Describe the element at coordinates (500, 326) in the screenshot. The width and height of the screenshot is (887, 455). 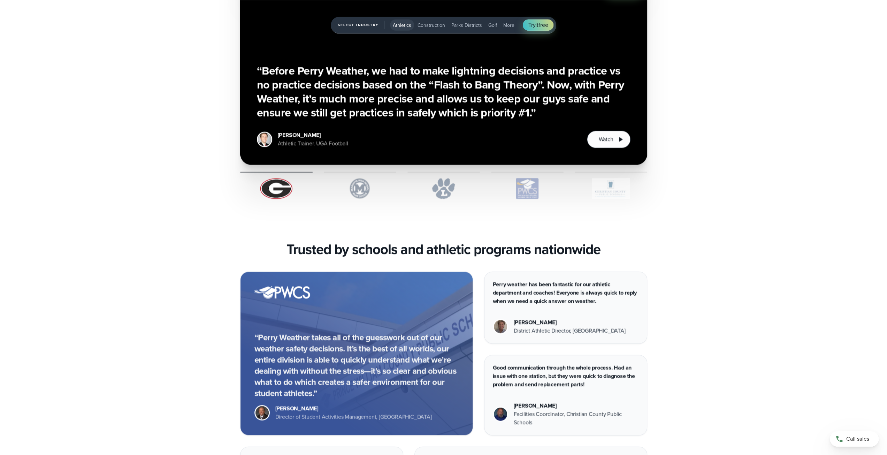
I see `img: Vestavia Hills High School Headshot` at that location.